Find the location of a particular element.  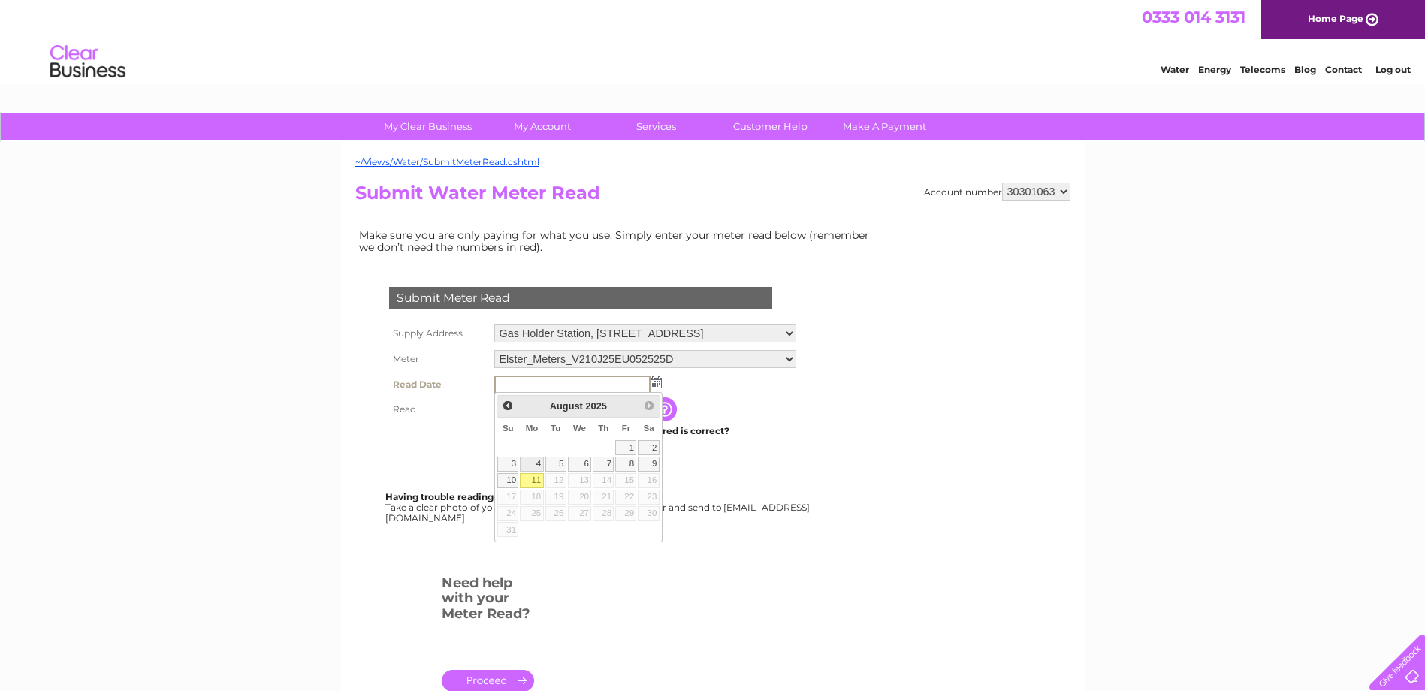

span: August is located at coordinates (566, 405).